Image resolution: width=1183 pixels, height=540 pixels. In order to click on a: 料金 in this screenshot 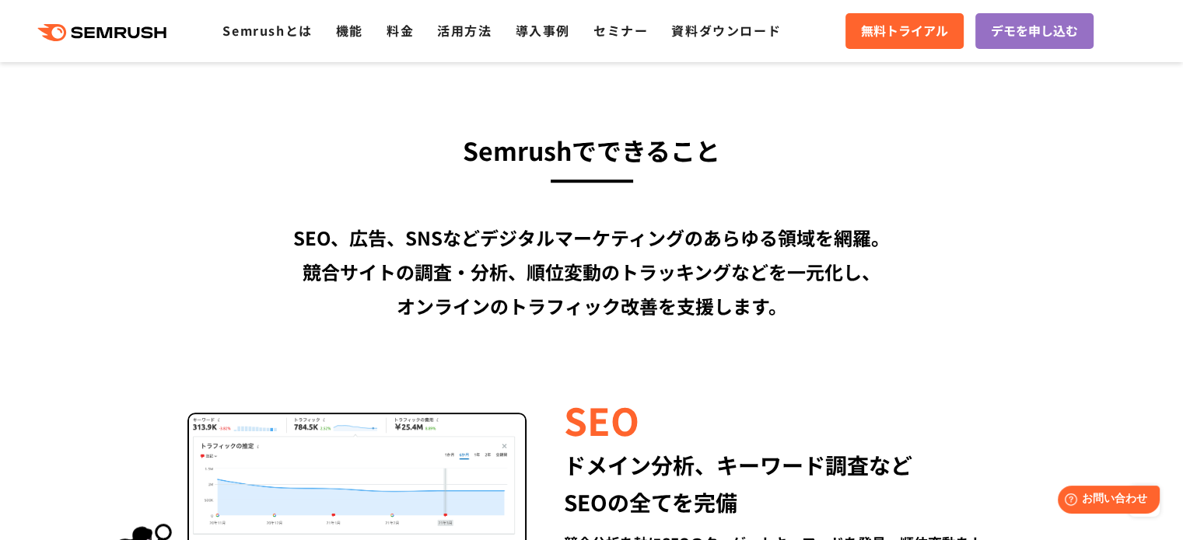, I will do `click(400, 30)`.